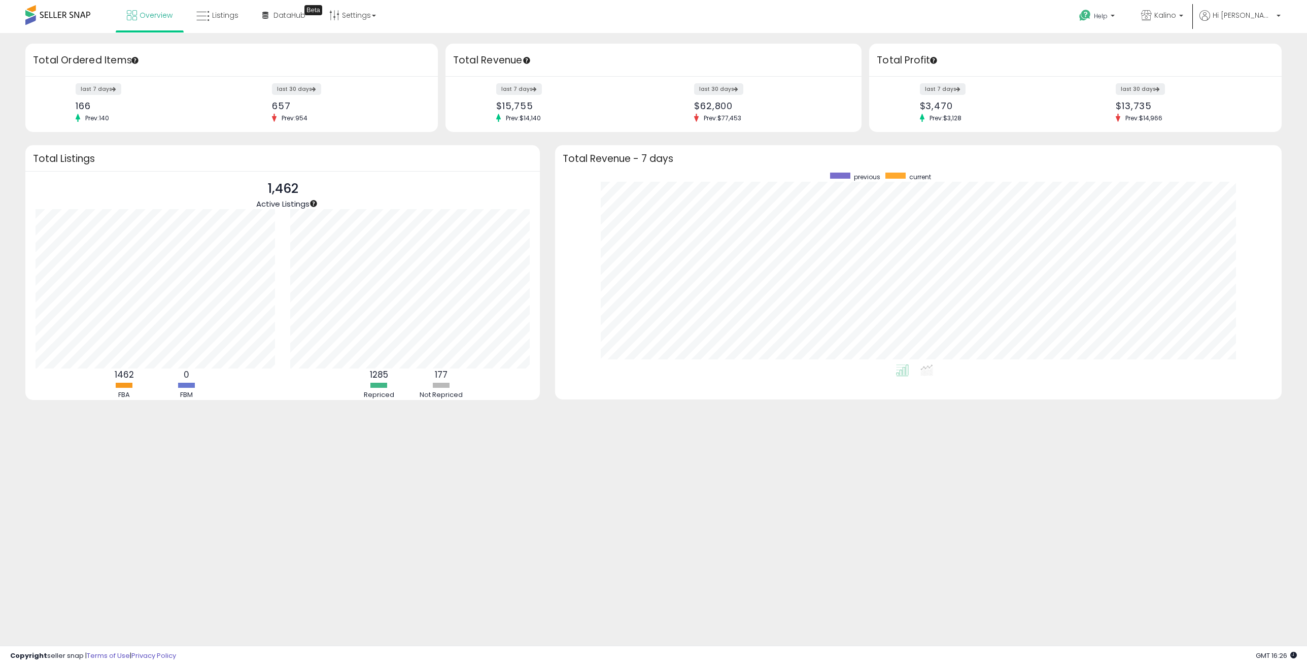 The width and height of the screenshot is (1307, 666). Describe the element at coordinates (283, 158) in the screenshot. I see `h3: Total Listings` at that location.